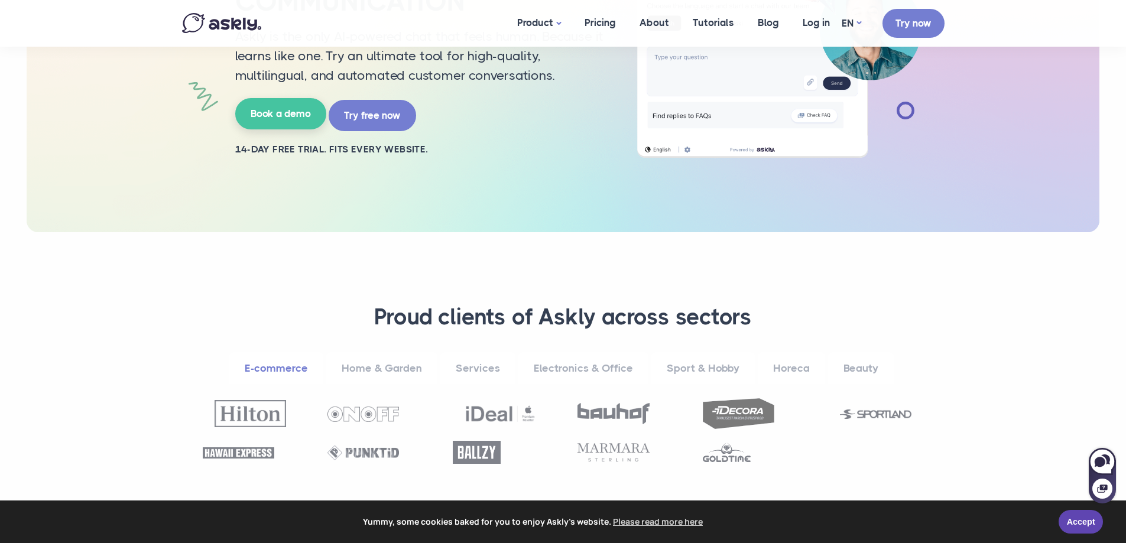 The height and width of the screenshot is (543, 1126). What do you see at coordinates (276, 368) in the screenshot?
I see `a: E-commerce` at bounding box center [276, 368].